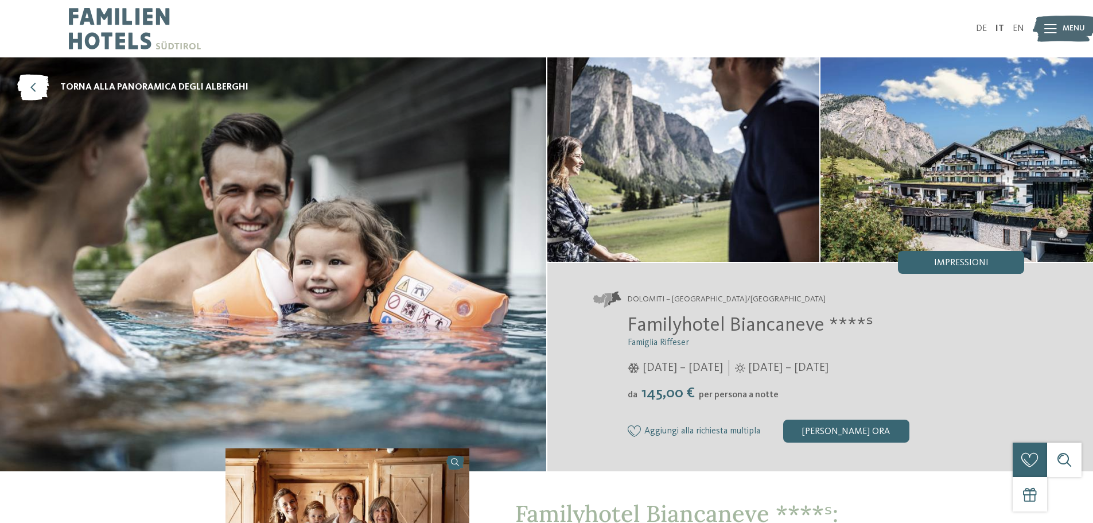 Image resolution: width=1093 pixels, height=523 pixels. I want to click on span: torna alla panoramica degli alberghi, so click(154, 87).